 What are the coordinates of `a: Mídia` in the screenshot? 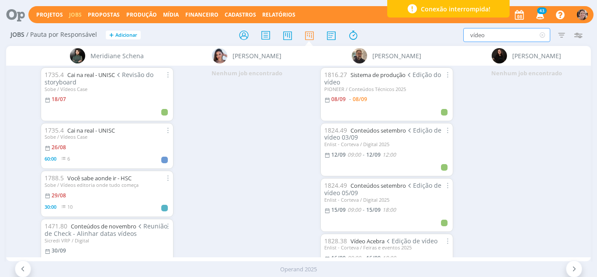 It's located at (171, 14).